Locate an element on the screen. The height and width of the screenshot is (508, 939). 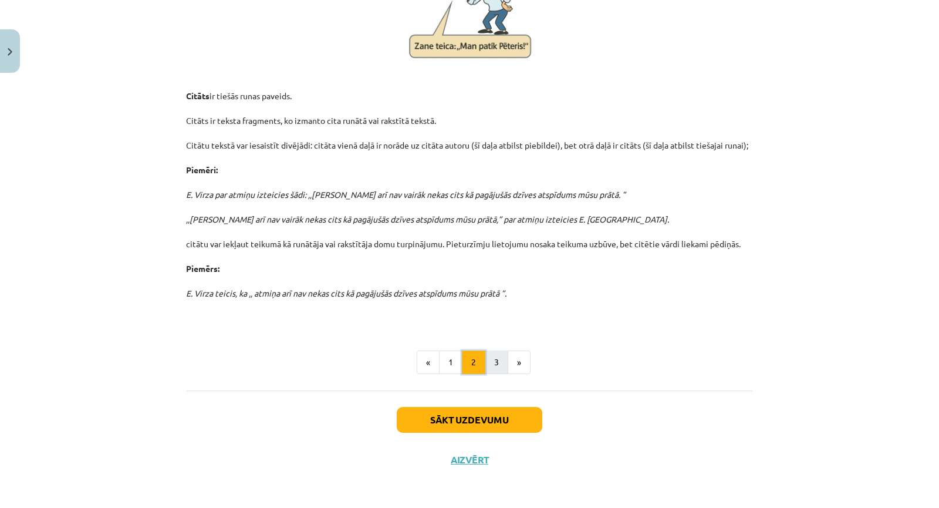
p: ir tiešās runas paveids. Citāts ir teksta fragments, ko izmanto cita runātā vai rakstītā tekstā. ... is located at coordinates (469, 201).